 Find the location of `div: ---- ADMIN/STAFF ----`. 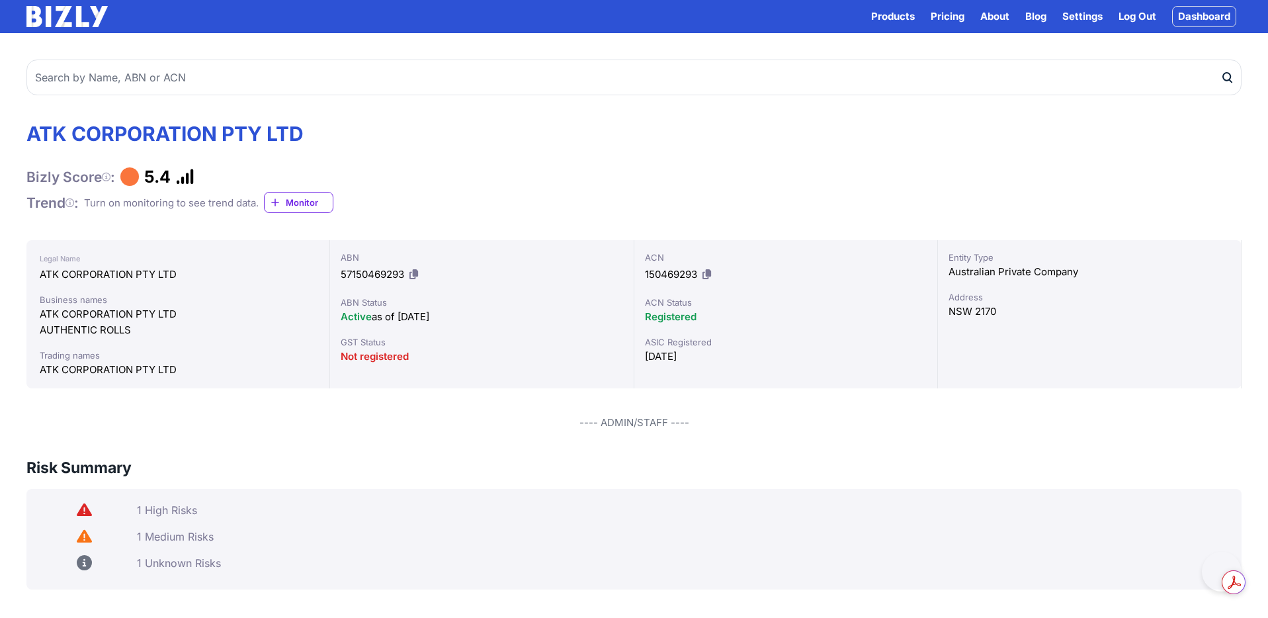

div: ---- ADMIN/STAFF ---- is located at coordinates (634, 423).